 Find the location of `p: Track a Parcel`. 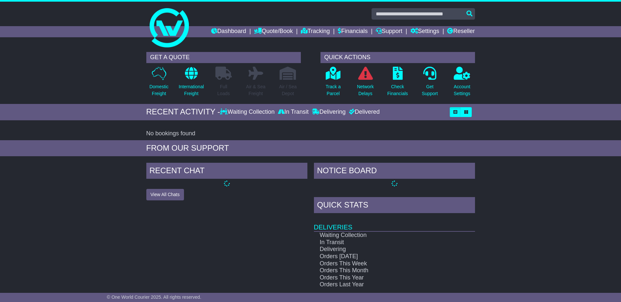

p: Track a Parcel is located at coordinates (333, 90).